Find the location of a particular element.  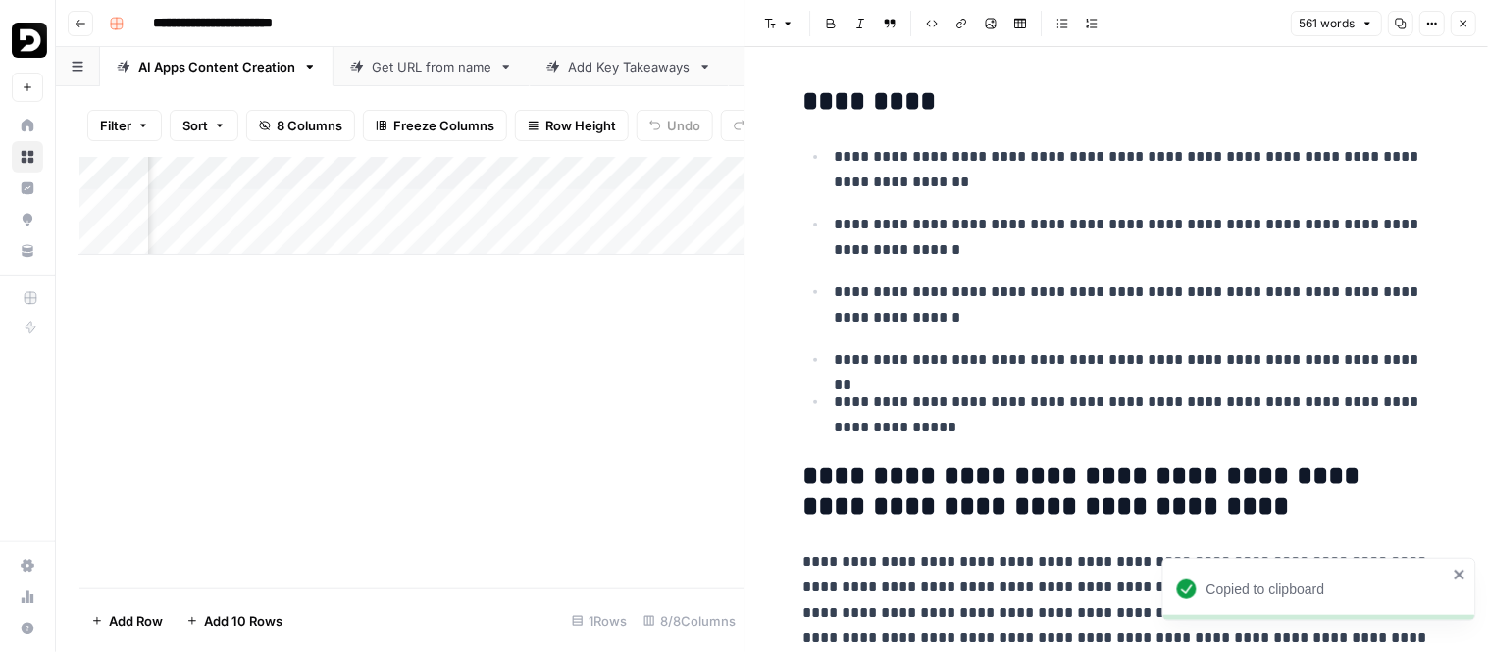

a: Category sorter is located at coordinates (816, 67).